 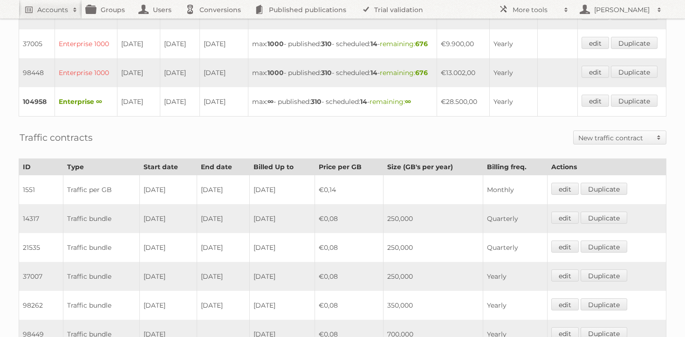 What do you see at coordinates (516, 167) in the screenshot?
I see `th: Billing freq.` at bounding box center [516, 167].